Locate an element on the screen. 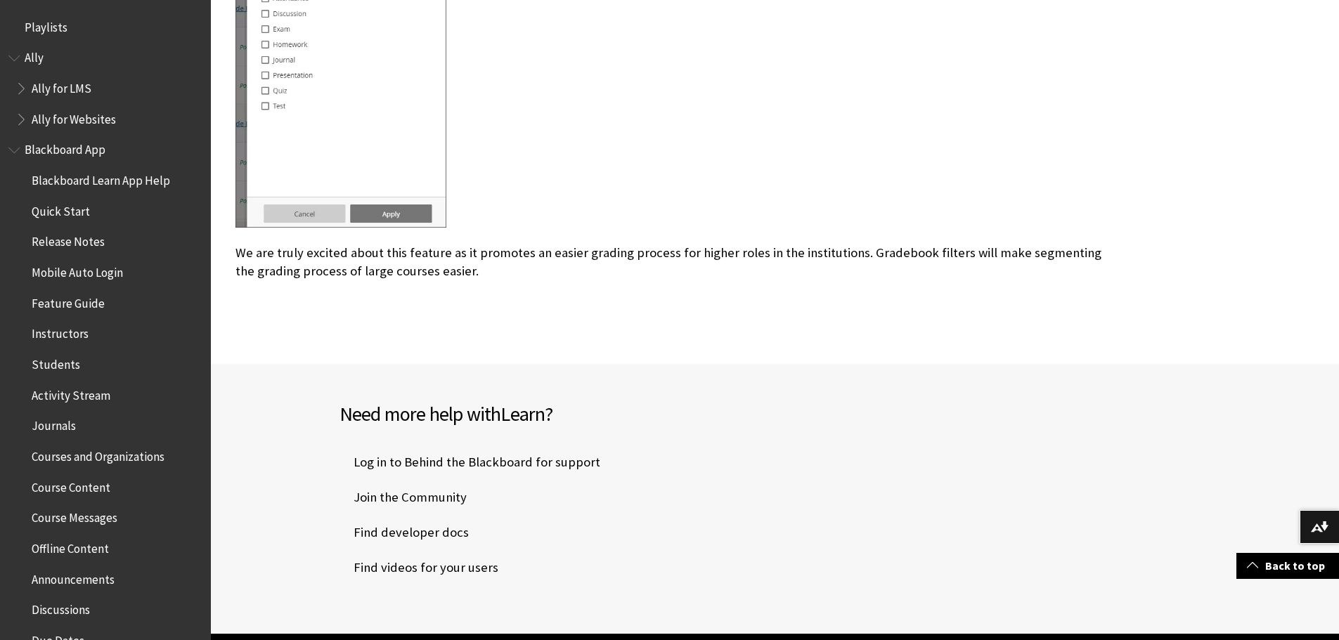 This screenshot has height=640, width=1339. span: Blackboard App is located at coordinates (65, 148).